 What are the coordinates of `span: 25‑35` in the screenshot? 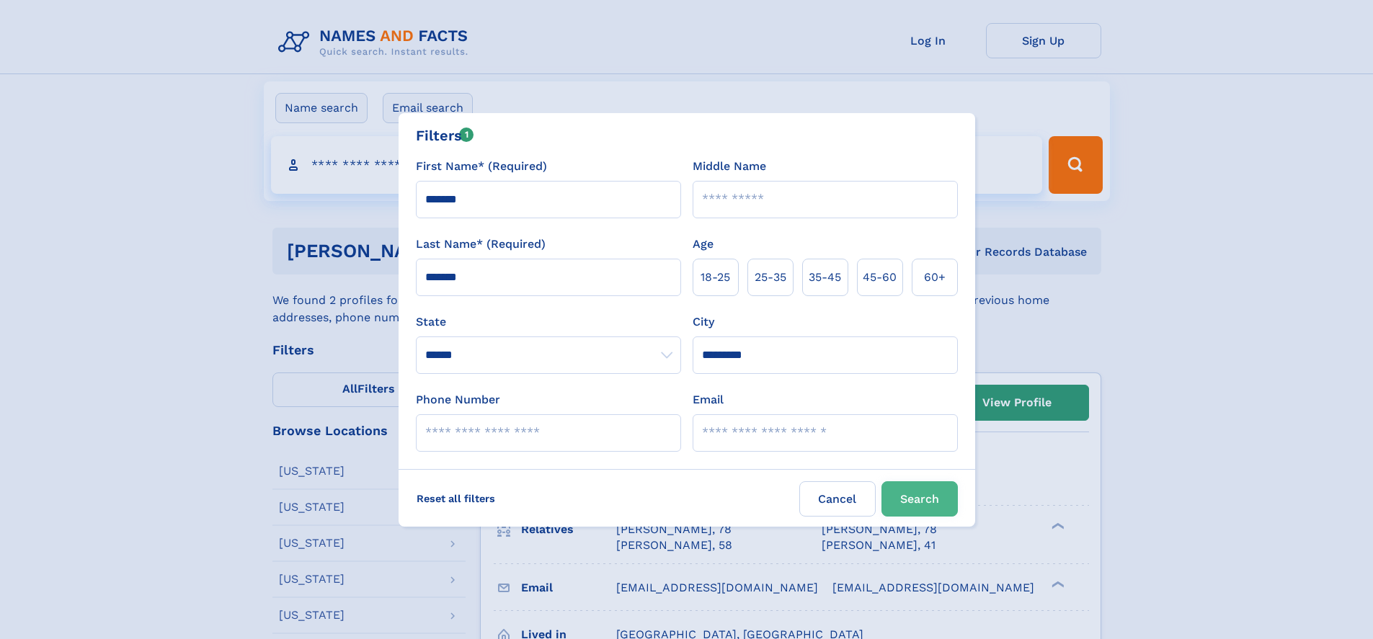 It's located at (770, 277).